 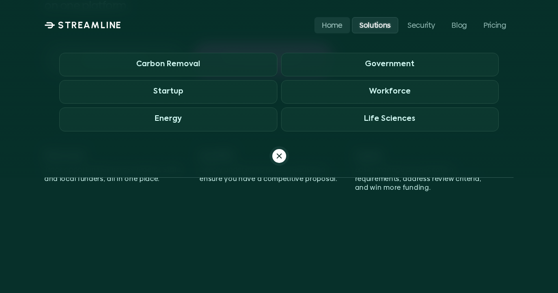 What do you see at coordinates (389, 64) in the screenshot?
I see `h3: Government` at bounding box center [389, 64].